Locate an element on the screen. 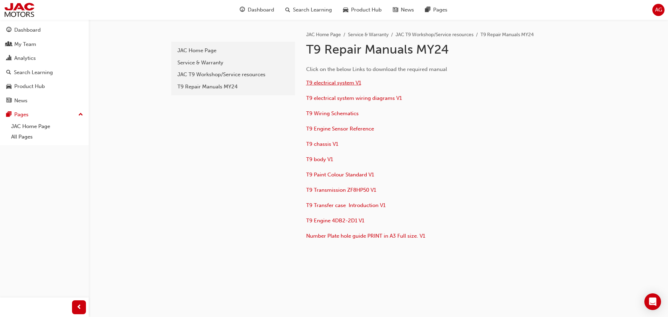  a: search-iconSearch Learning is located at coordinates (309, 10).